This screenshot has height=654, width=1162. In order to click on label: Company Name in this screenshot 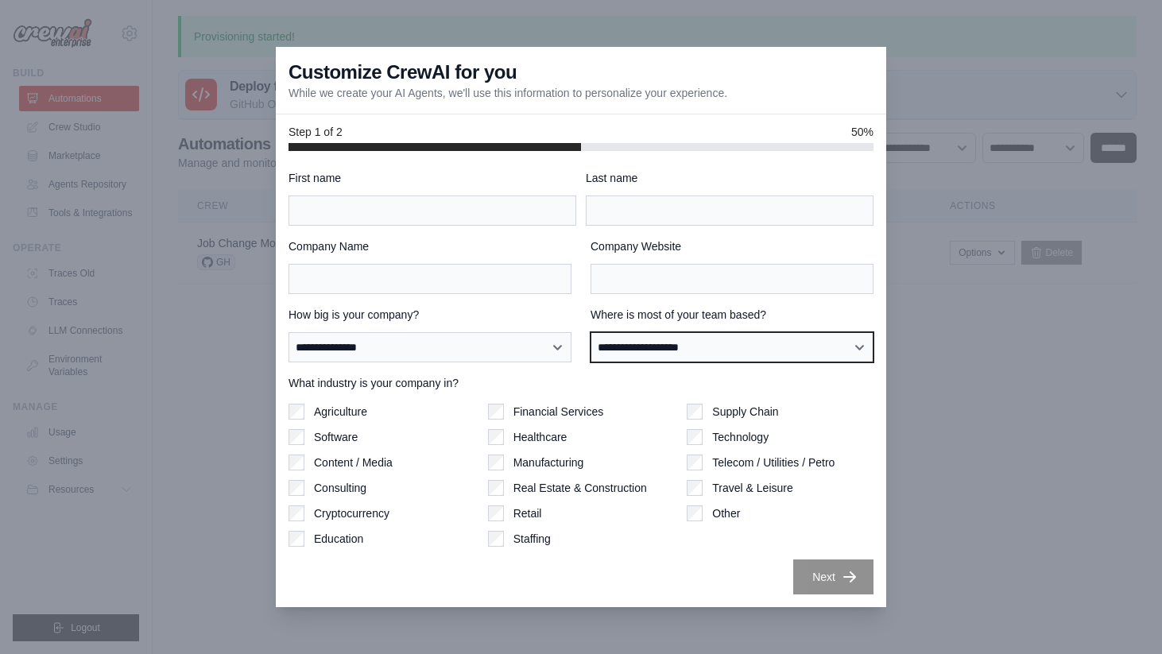, I will do `click(430, 246)`.